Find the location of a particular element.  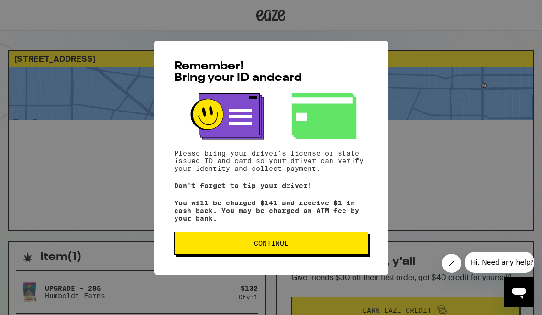

span: Continue is located at coordinates (271, 243).